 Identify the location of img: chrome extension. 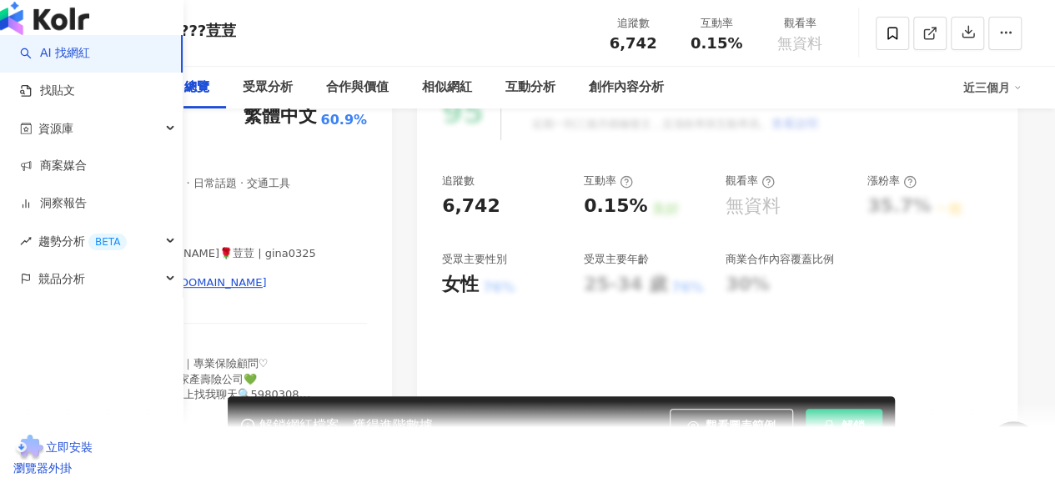
(29, 448).